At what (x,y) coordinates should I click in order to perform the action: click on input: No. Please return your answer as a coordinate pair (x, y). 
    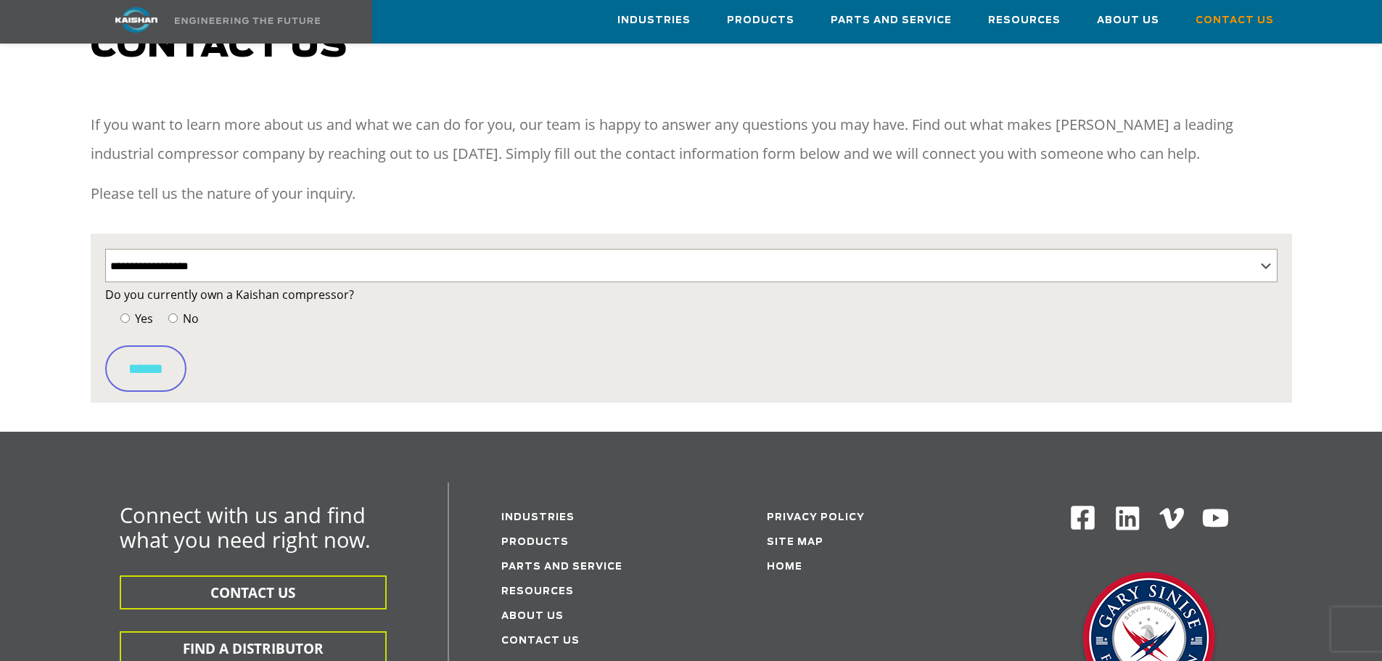
    Looking at the image, I should click on (173, 318).